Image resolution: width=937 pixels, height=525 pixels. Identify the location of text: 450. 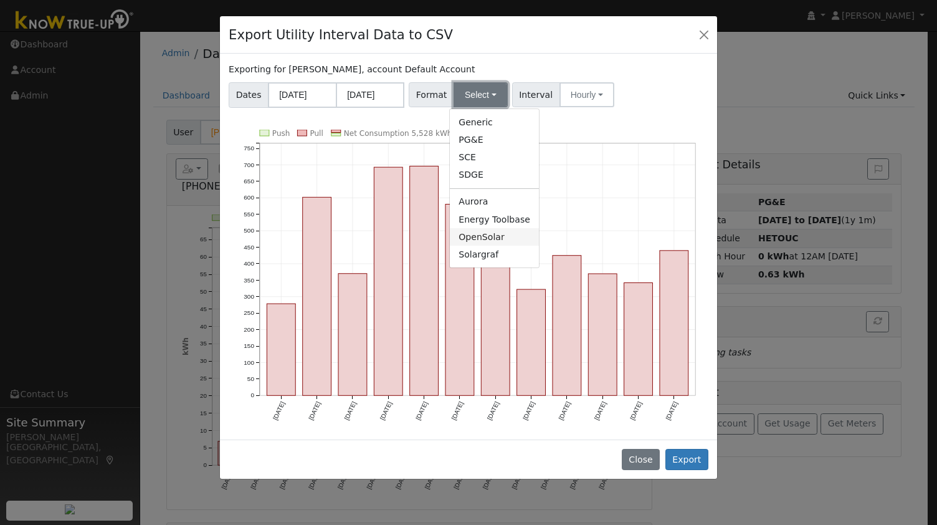
(249, 247).